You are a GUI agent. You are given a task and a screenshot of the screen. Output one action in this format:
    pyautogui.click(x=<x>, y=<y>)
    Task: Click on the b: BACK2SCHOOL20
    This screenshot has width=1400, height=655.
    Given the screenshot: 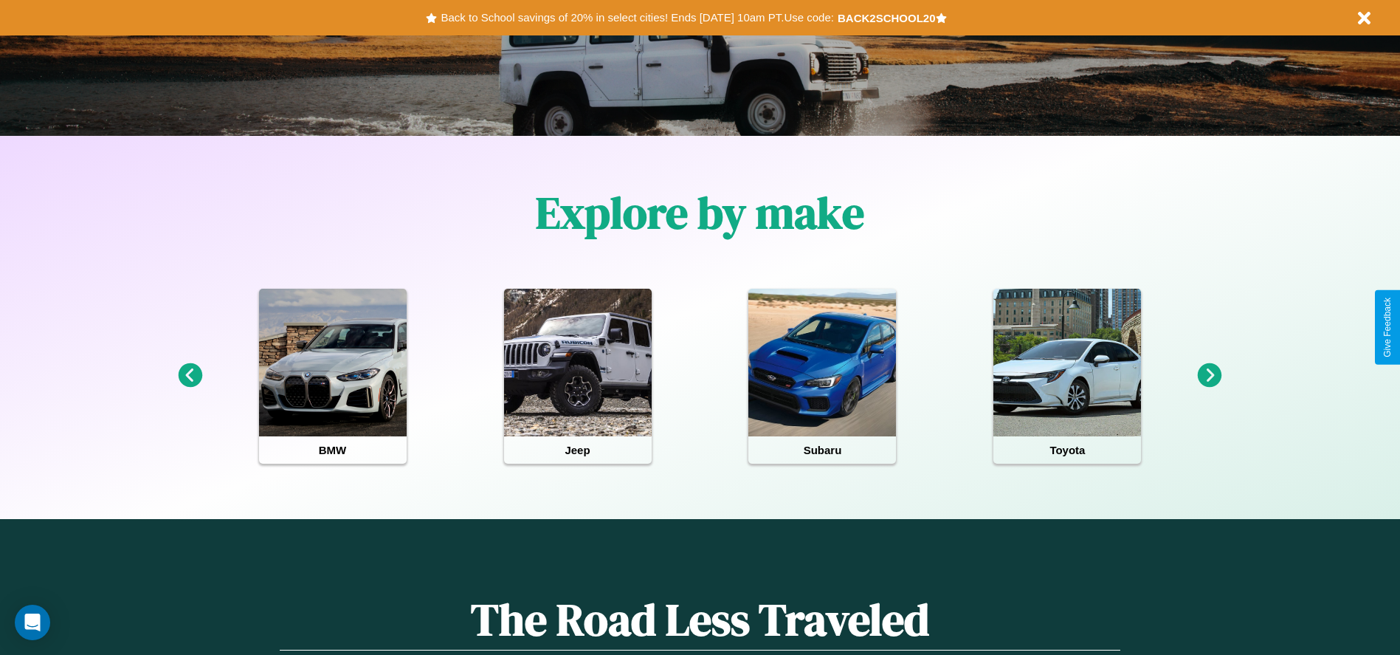 What is the action you would take?
    pyautogui.click(x=886, y=18)
    